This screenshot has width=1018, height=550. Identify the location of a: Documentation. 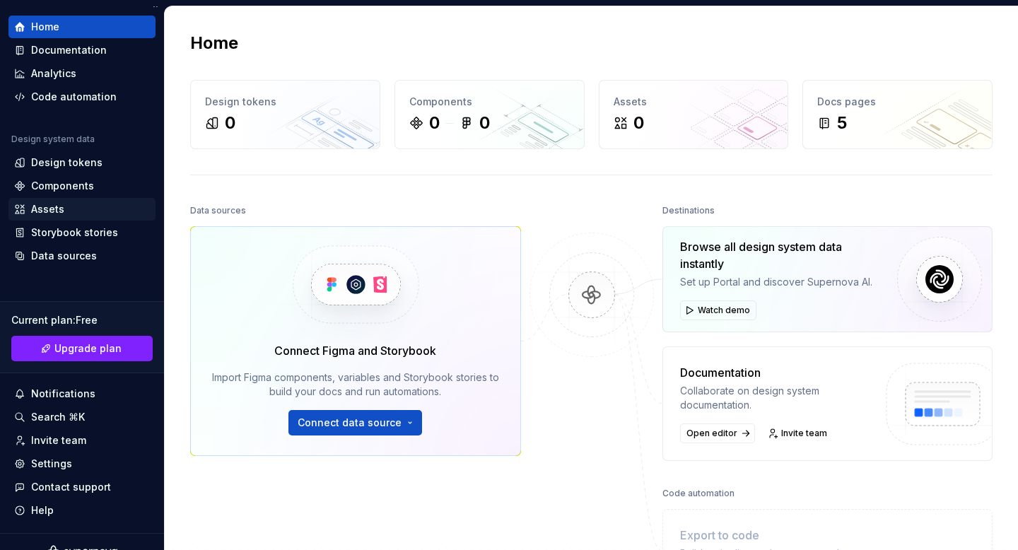
(82, 50).